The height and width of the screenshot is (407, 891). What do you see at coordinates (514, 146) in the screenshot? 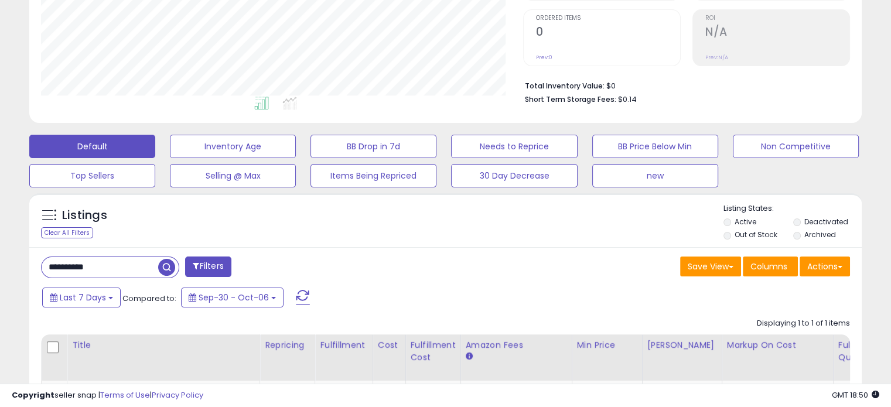
I see `button: Needs to Reprice` at bounding box center [514, 146].